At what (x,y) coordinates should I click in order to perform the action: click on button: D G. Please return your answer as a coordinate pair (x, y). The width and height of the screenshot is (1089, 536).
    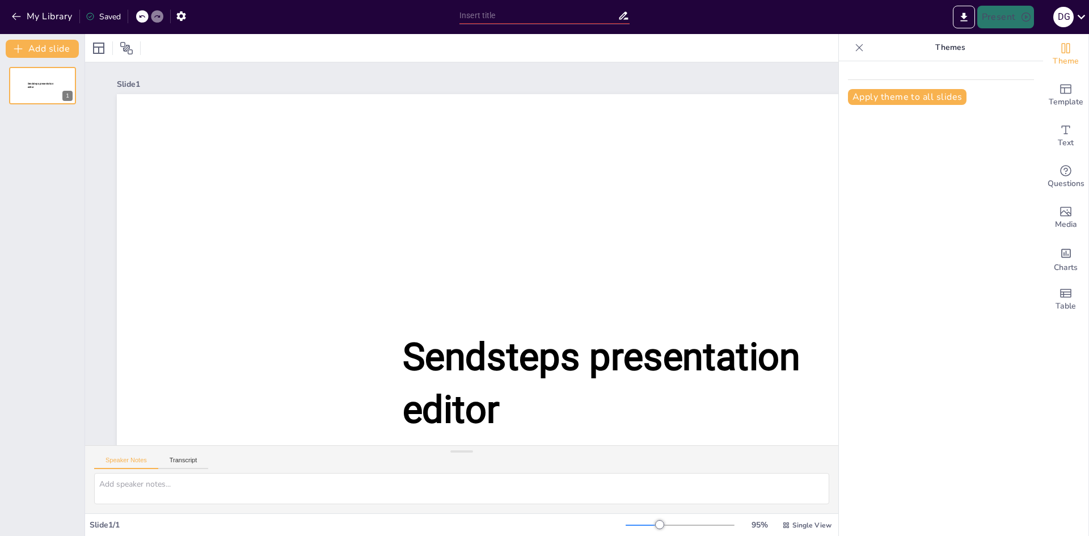
    Looking at the image, I should click on (1064, 17).